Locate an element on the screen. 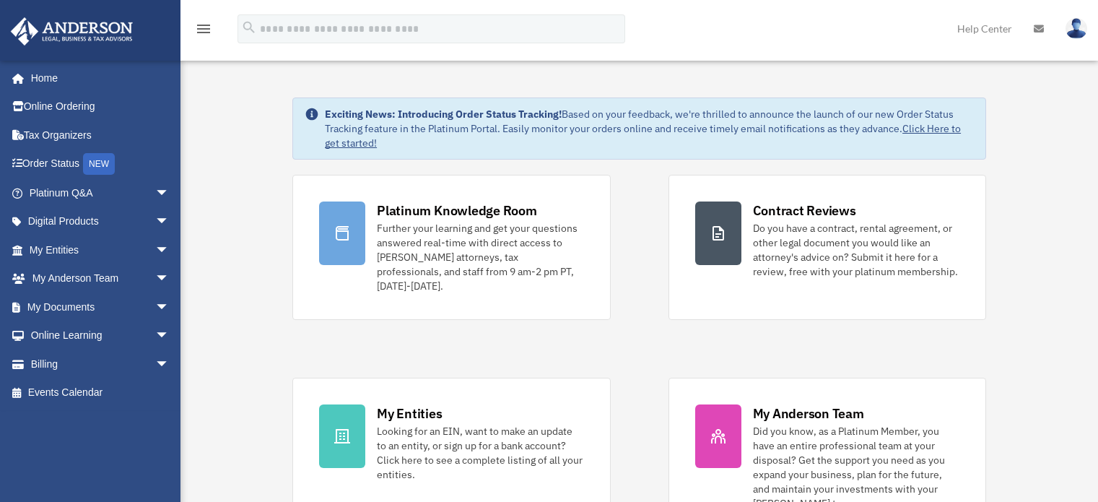 The height and width of the screenshot is (502, 1098). div: My Anderson Team is located at coordinates (808, 413).